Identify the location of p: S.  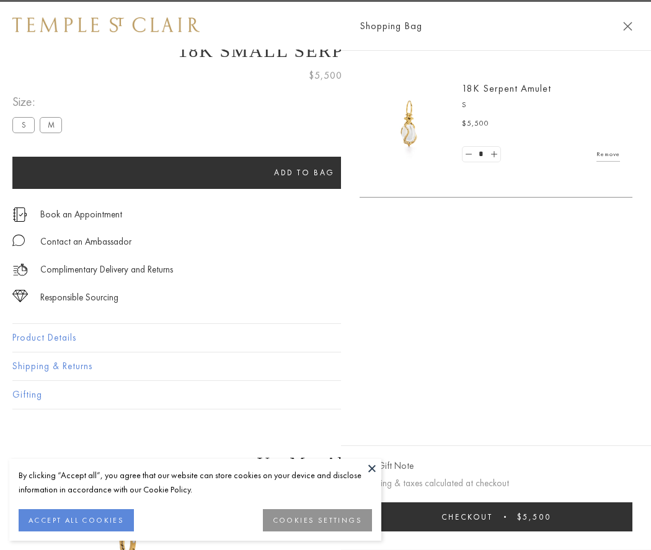
(540, 105).